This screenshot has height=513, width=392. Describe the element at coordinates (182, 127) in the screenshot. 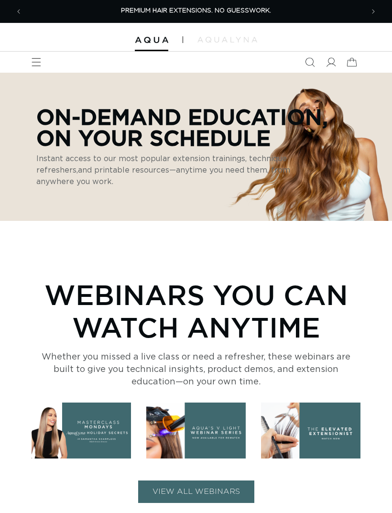

I see `p: On-Demand Education, On Your Schedule` at that location.